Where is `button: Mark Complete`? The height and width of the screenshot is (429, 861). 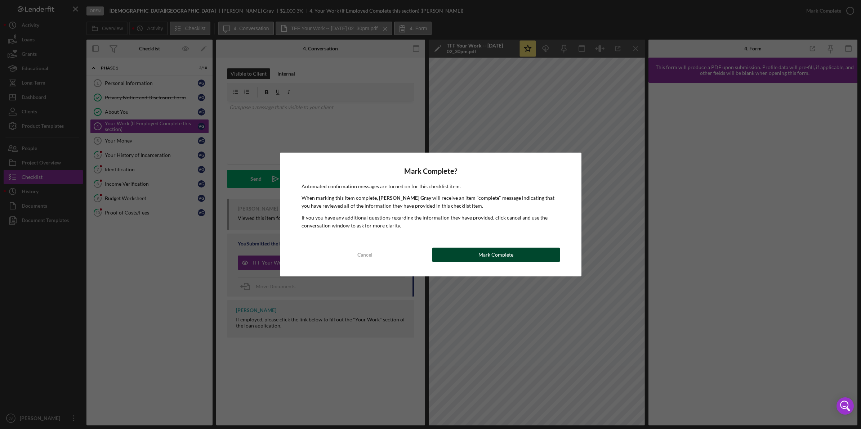 button: Mark Complete is located at coordinates (496, 255).